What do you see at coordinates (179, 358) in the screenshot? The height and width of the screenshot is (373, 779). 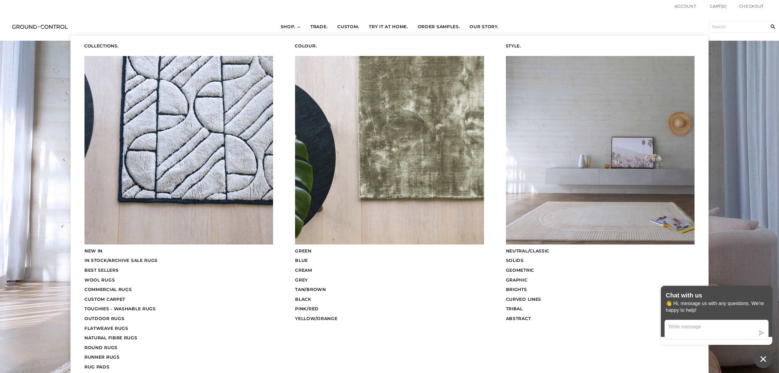 I see `a: RUNNER RUGS` at bounding box center [179, 358].